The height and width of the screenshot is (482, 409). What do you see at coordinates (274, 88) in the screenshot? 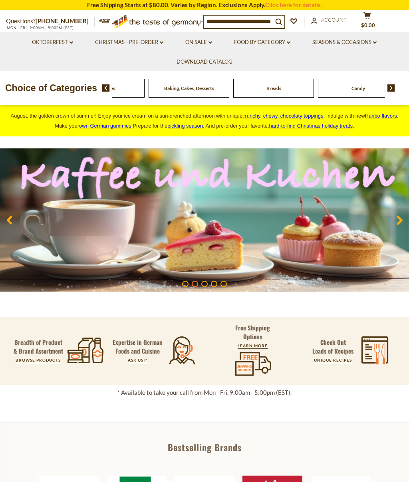
I see `span: Breads` at bounding box center [274, 88].